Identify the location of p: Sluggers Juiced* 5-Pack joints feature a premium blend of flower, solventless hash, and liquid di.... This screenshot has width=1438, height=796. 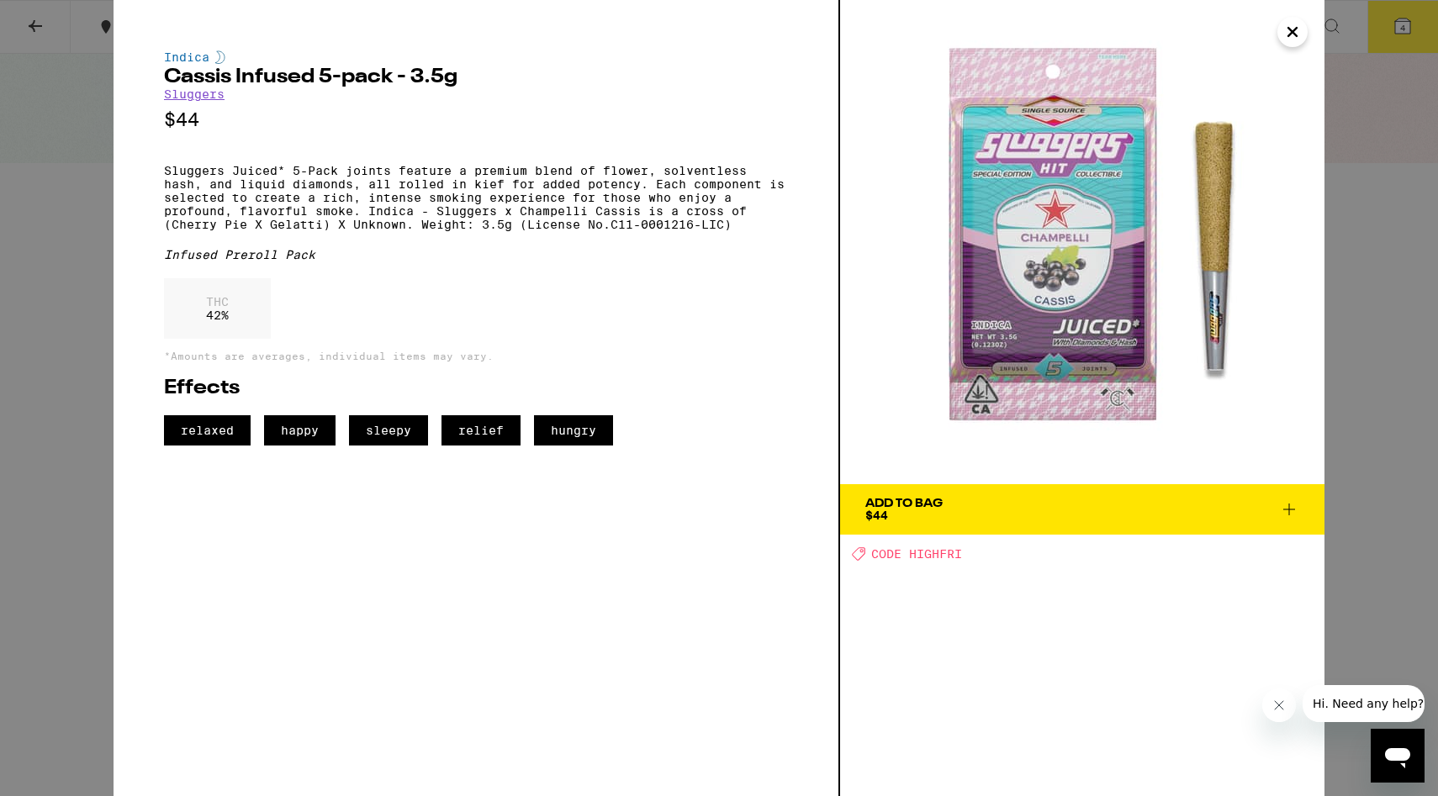
(476, 198).